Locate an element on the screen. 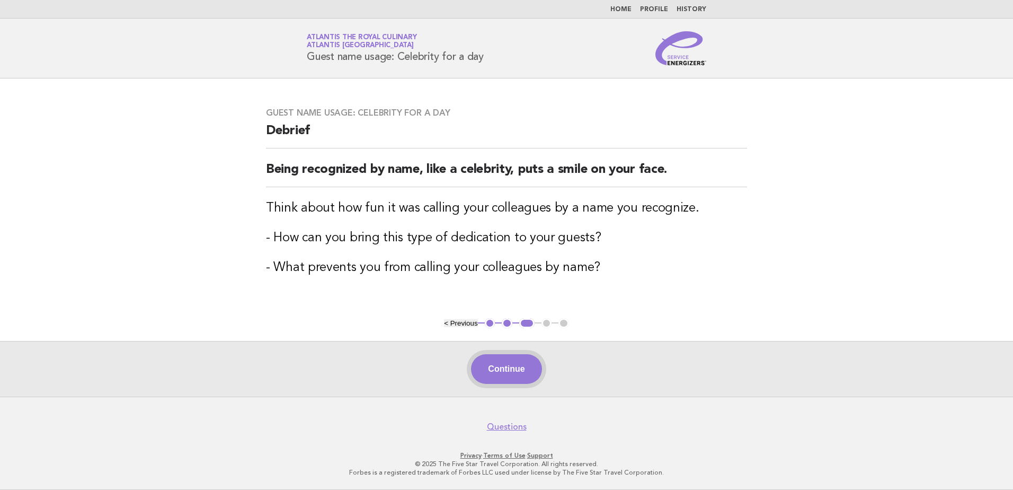 The image size is (1013, 490). p: © 2025 The Five Star Travel Corporation. All rights reserved. is located at coordinates (507, 464).